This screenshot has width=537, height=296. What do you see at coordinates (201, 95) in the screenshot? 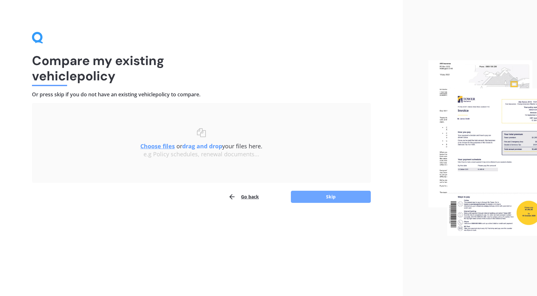
I see `h4: Or press skip if you do not have an existing vehicle policy to compare.` at bounding box center [201, 95].